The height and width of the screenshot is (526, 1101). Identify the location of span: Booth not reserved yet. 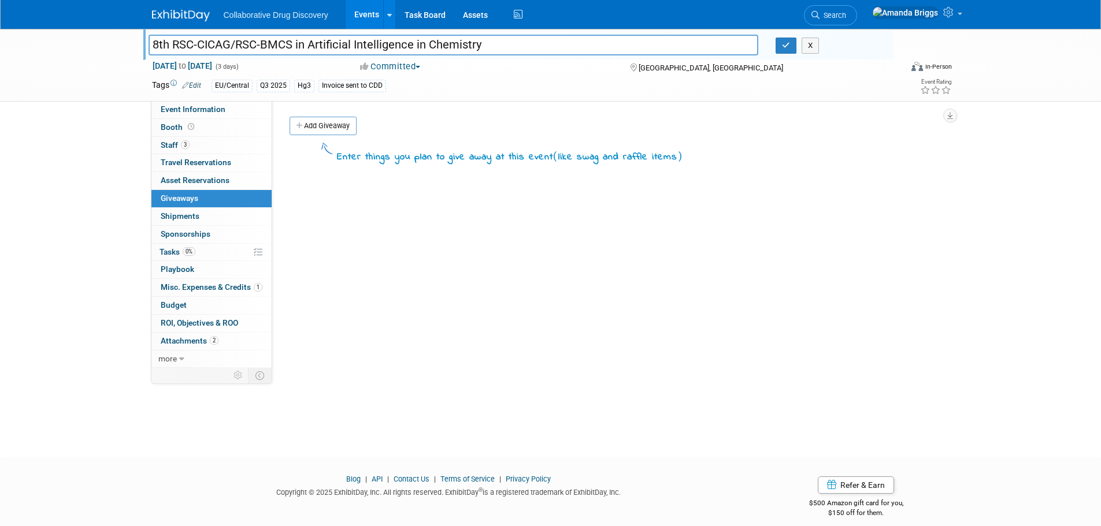
(191, 127).